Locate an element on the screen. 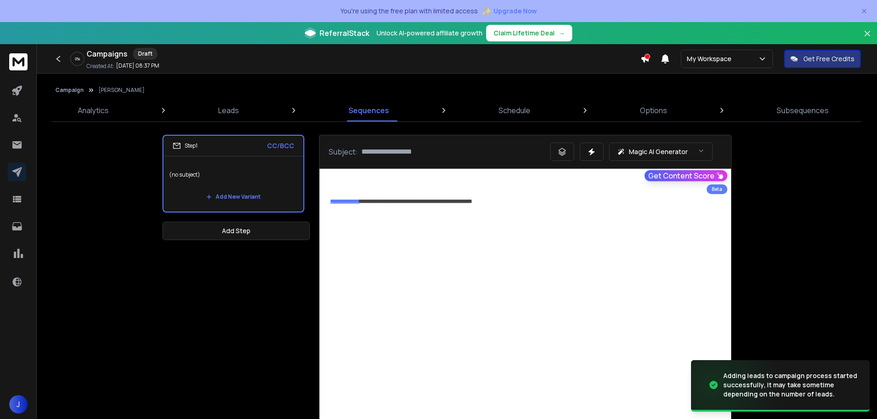 The height and width of the screenshot is (419, 877). img: image is located at coordinates (737, 385).